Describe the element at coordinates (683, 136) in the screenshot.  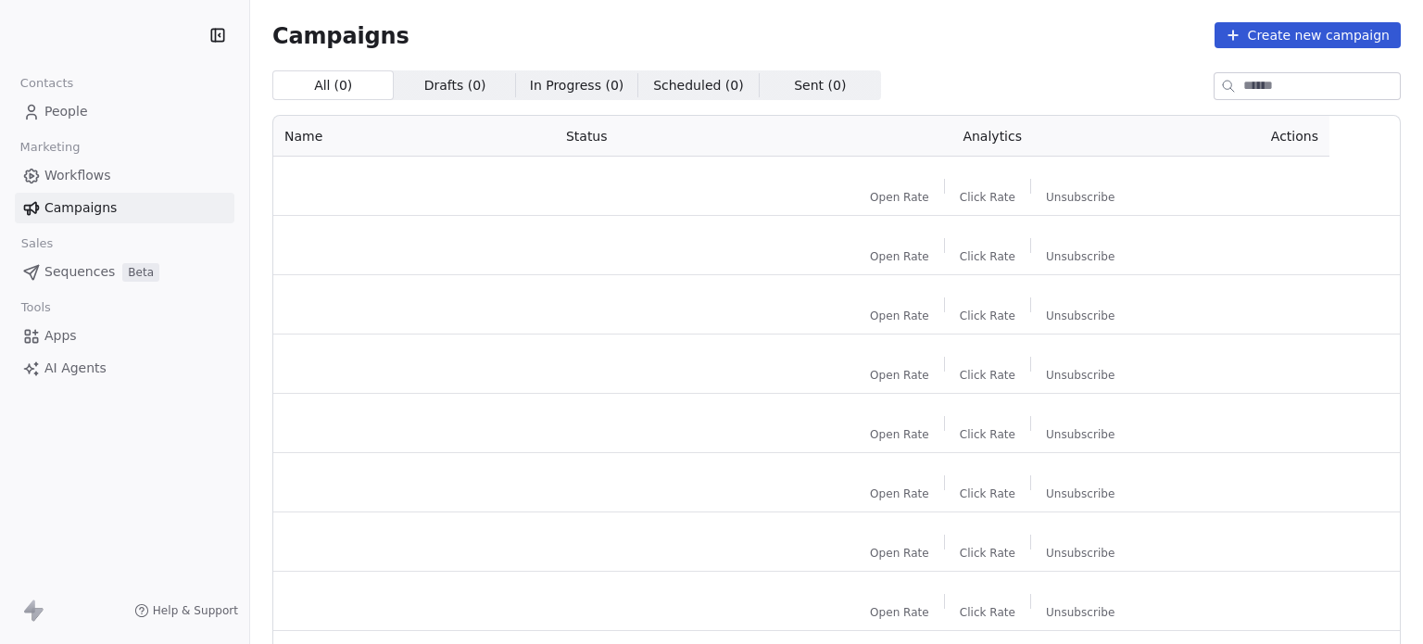
I see `th: Status` at that location.